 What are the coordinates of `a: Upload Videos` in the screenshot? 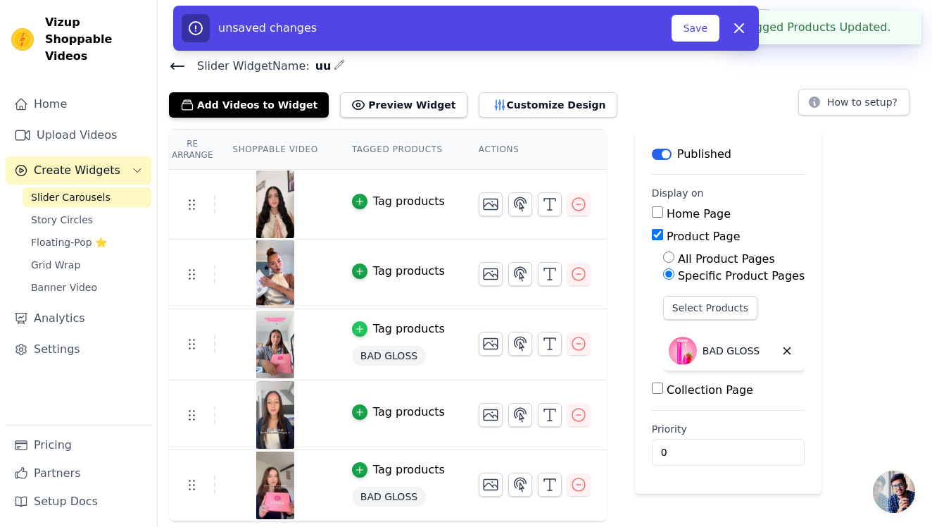 It's located at (78, 135).